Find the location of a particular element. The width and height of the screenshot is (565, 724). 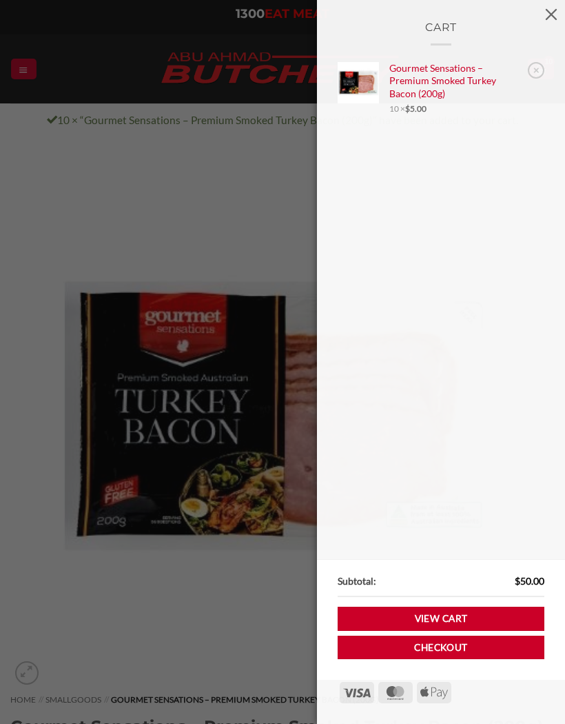

bdi: 50.00 is located at coordinates (529, 580).